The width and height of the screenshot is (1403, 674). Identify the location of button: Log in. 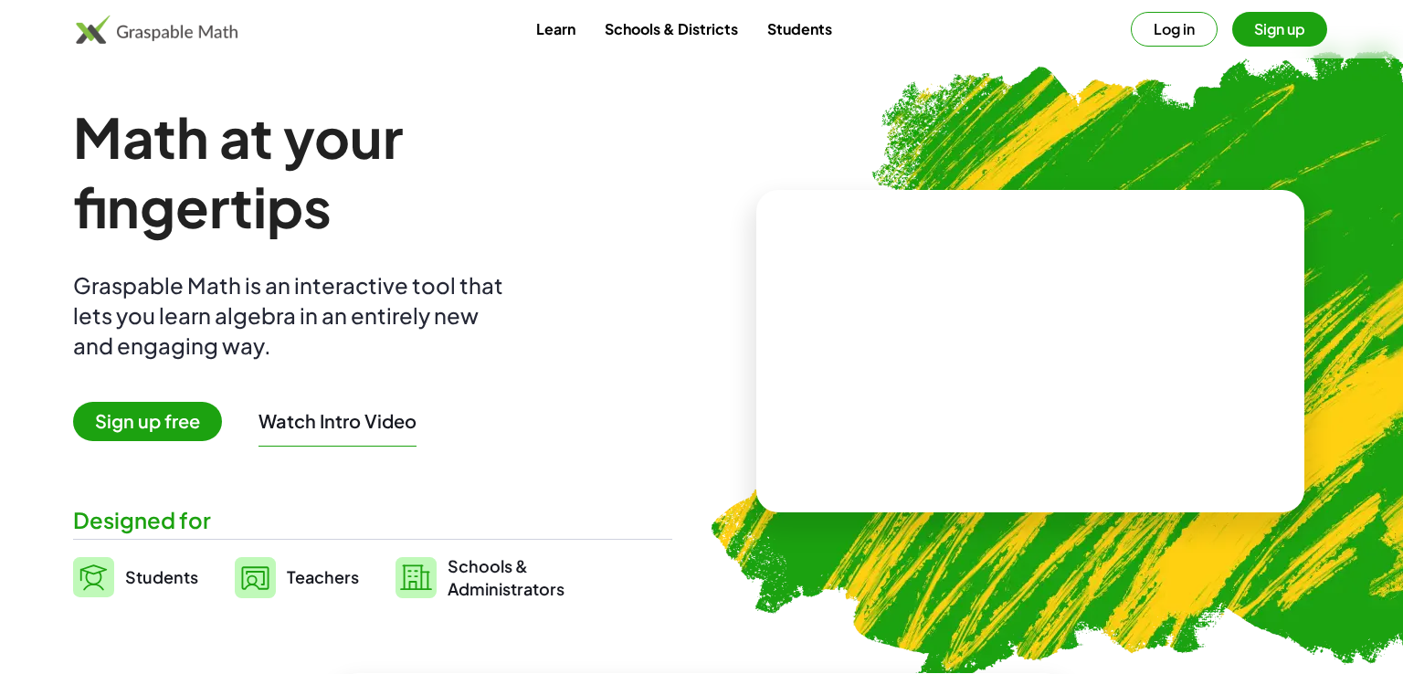
(1173, 29).